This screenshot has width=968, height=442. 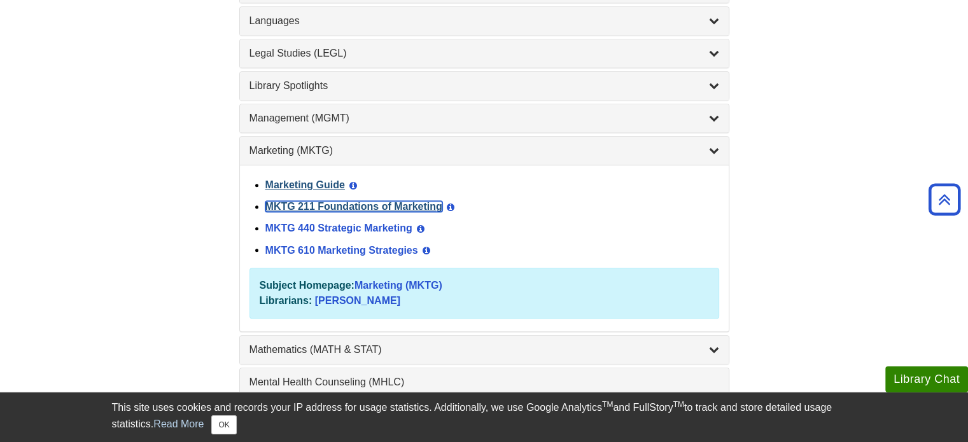 I want to click on a: Read More, so click(x=178, y=424).